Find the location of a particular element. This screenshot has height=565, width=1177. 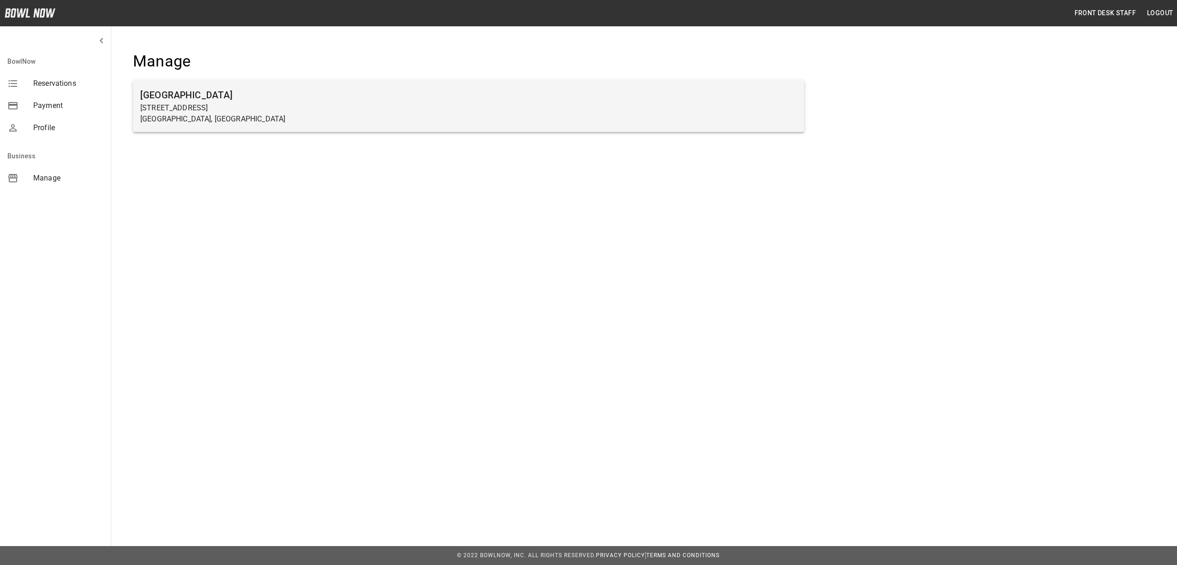

button: Front Desk Staff is located at coordinates (1105, 13).